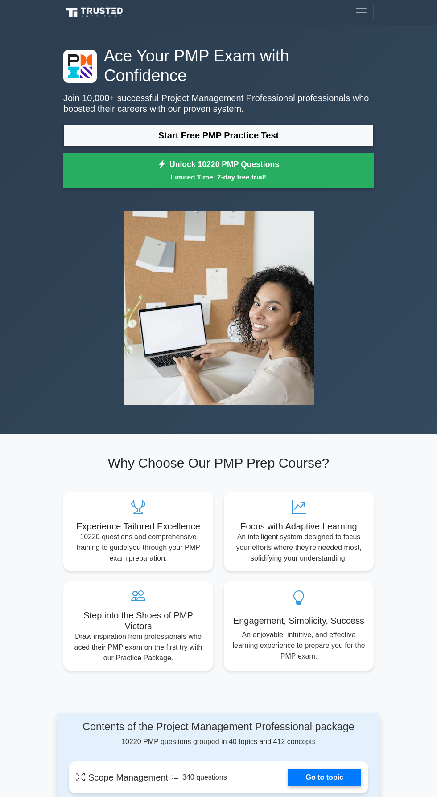 This screenshot has height=797, width=437. I want to click on h4: Contents of the Project Management Professional package, so click(218, 727).